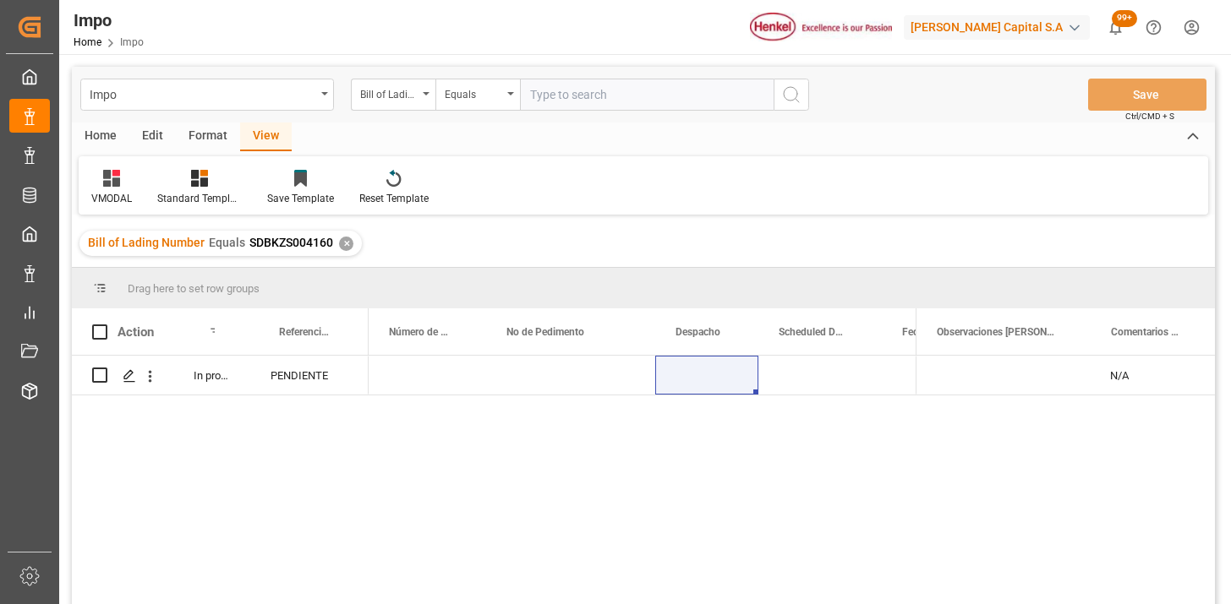  I want to click on span: Referencia Leschaco, so click(306, 332).